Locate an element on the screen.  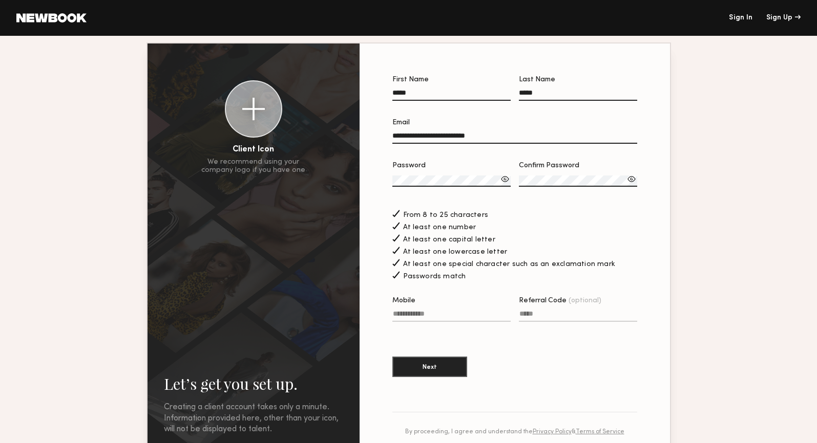
div: Sign Up is located at coordinates (783, 18).